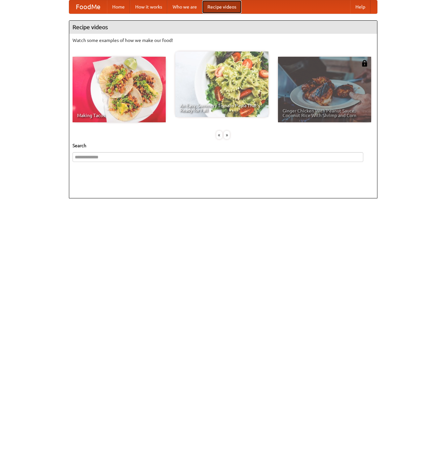  Describe the element at coordinates (118, 7) in the screenshot. I see `a: Home` at that location.